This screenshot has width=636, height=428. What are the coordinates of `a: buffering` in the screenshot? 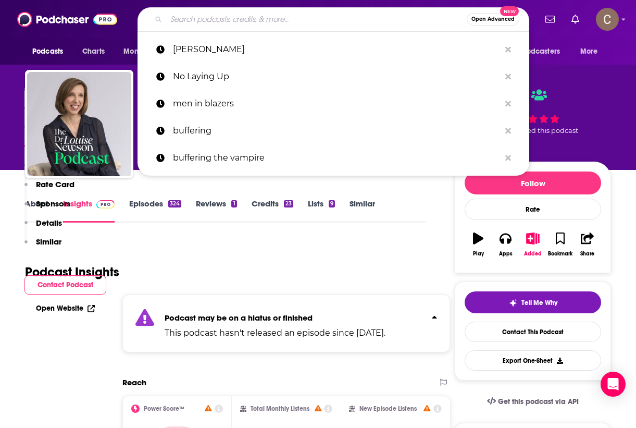 It's located at (333, 131).